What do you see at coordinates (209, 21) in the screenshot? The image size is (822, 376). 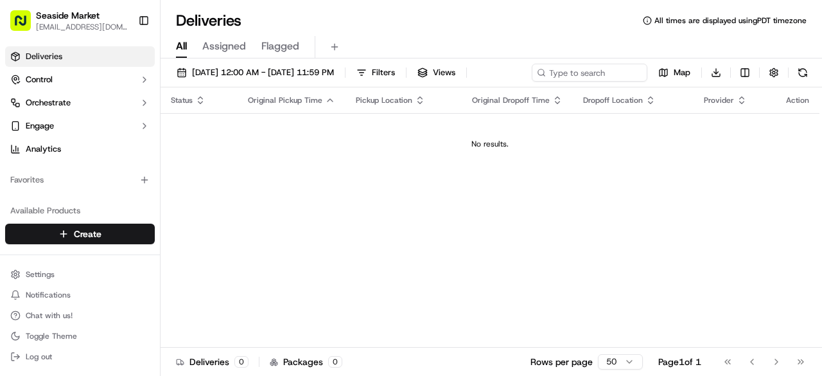 I see `h1: Deliveries` at bounding box center [209, 21].